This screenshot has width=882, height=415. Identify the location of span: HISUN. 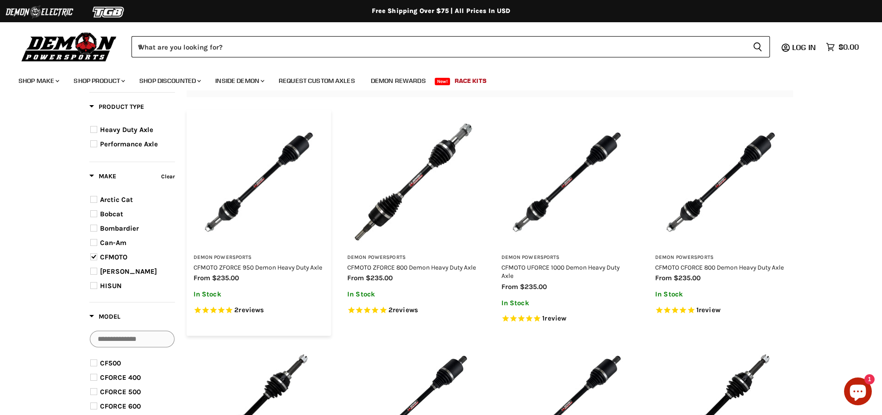
(111, 286).